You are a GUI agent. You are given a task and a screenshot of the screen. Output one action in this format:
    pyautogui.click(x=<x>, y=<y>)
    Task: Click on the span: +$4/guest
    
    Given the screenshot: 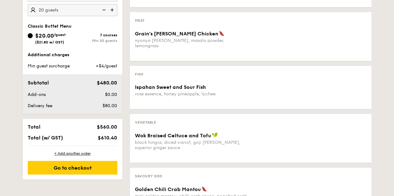 What is the action you would take?
    pyautogui.click(x=106, y=66)
    